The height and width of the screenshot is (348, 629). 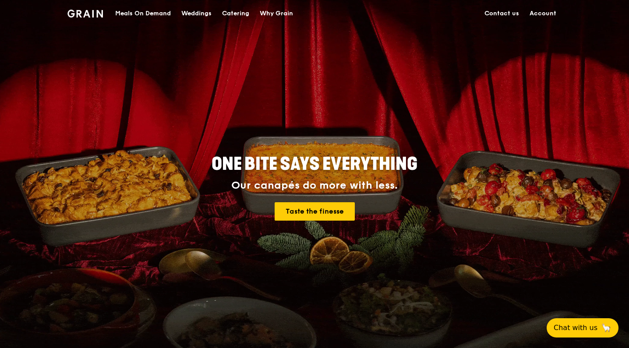 What do you see at coordinates (143, 14) in the screenshot?
I see `div: Meals On Demand` at bounding box center [143, 14].